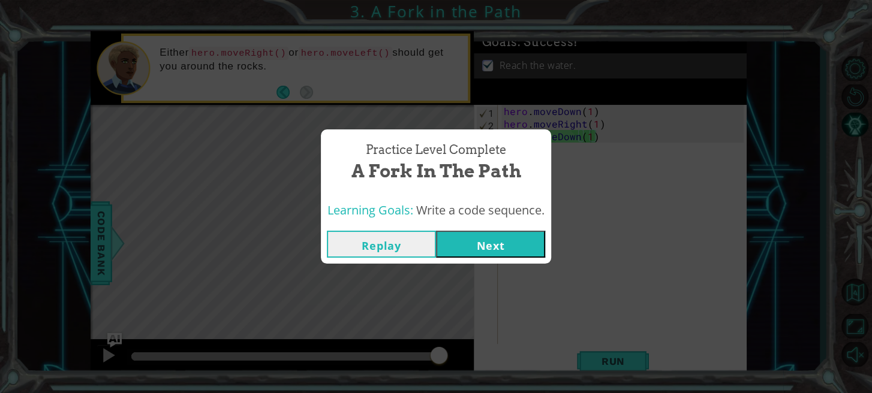 The width and height of the screenshot is (872, 393). What do you see at coordinates (436, 150) in the screenshot?
I see `span: Practice Level Complete` at bounding box center [436, 150].